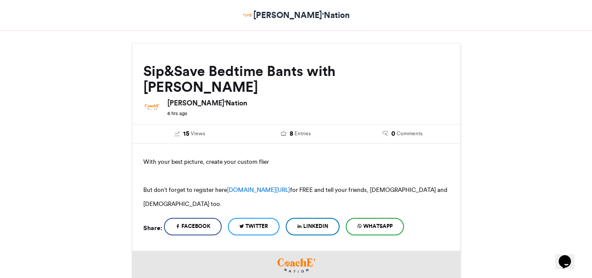 The width and height of the screenshot is (592, 278). What do you see at coordinates (248, 16) in the screenshot?
I see `img: Bedtime Bants` at bounding box center [248, 16].